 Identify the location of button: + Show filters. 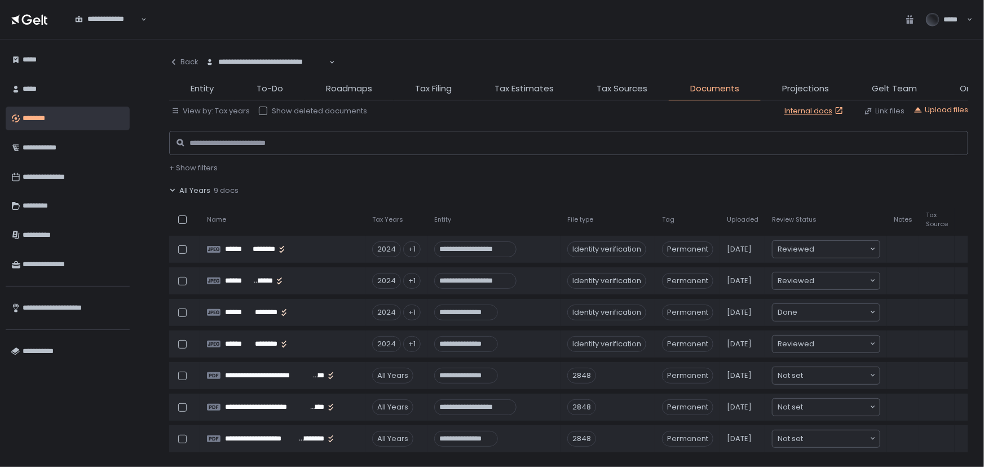
(193, 168).